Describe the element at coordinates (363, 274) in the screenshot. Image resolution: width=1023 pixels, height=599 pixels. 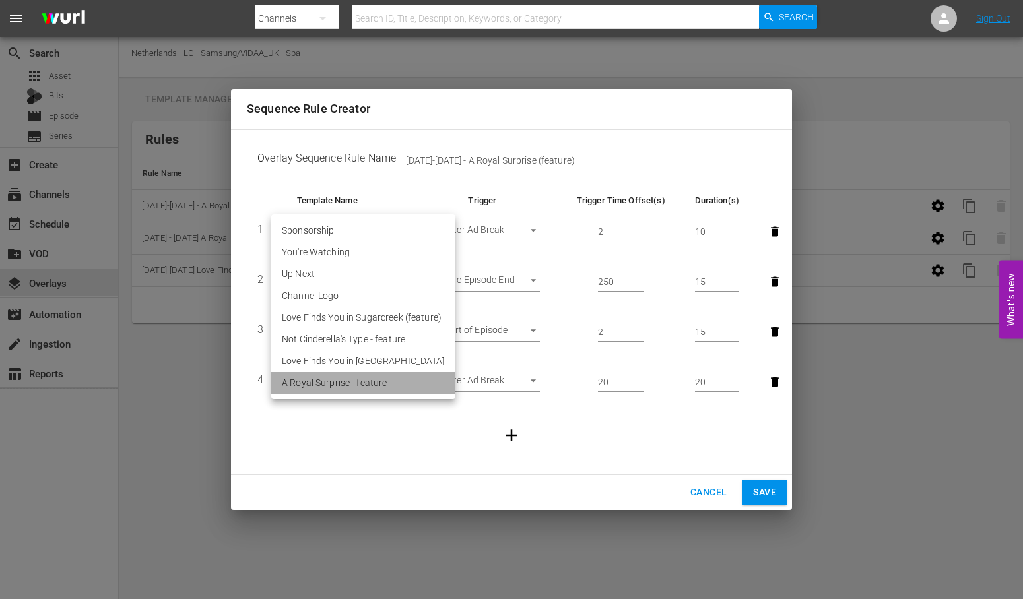
I see `li: Up Next` at that location.